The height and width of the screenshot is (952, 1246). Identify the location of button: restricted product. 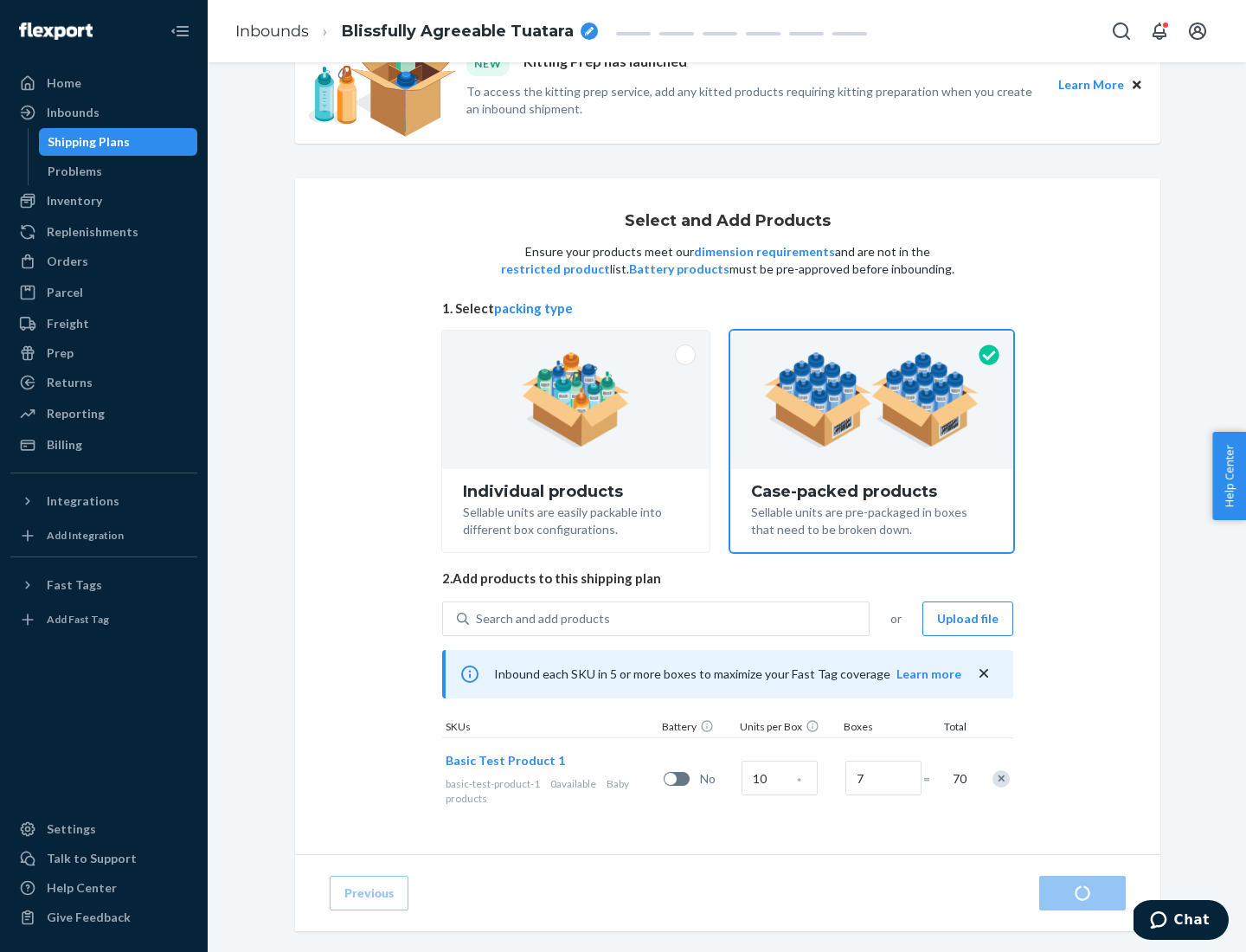
(556, 269).